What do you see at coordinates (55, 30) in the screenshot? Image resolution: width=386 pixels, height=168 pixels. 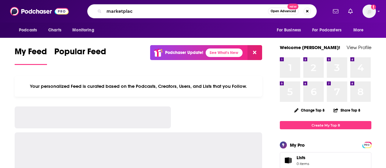 I see `span: Charts` at bounding box center [55, 30].